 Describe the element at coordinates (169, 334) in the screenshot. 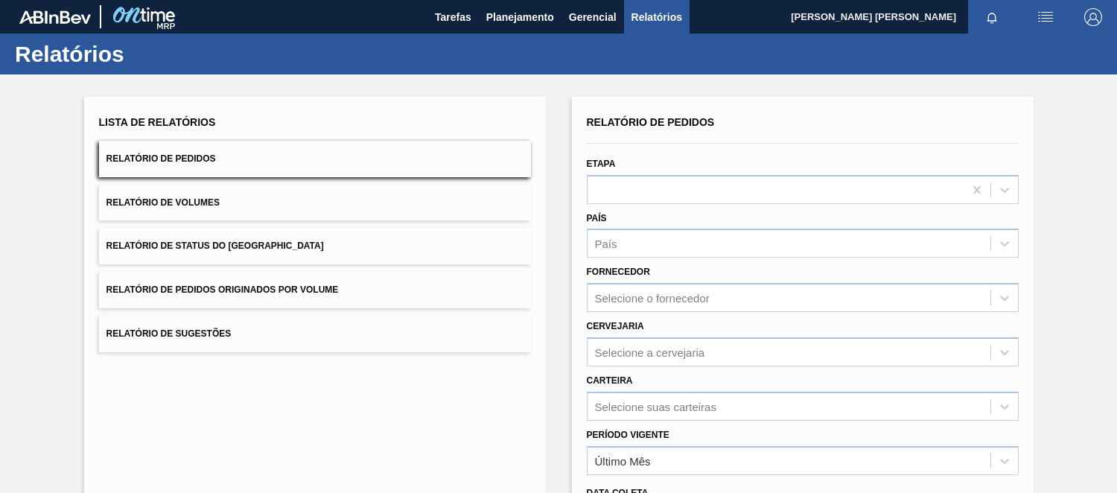

I see `span: Relatório de Sugestões` at that location.